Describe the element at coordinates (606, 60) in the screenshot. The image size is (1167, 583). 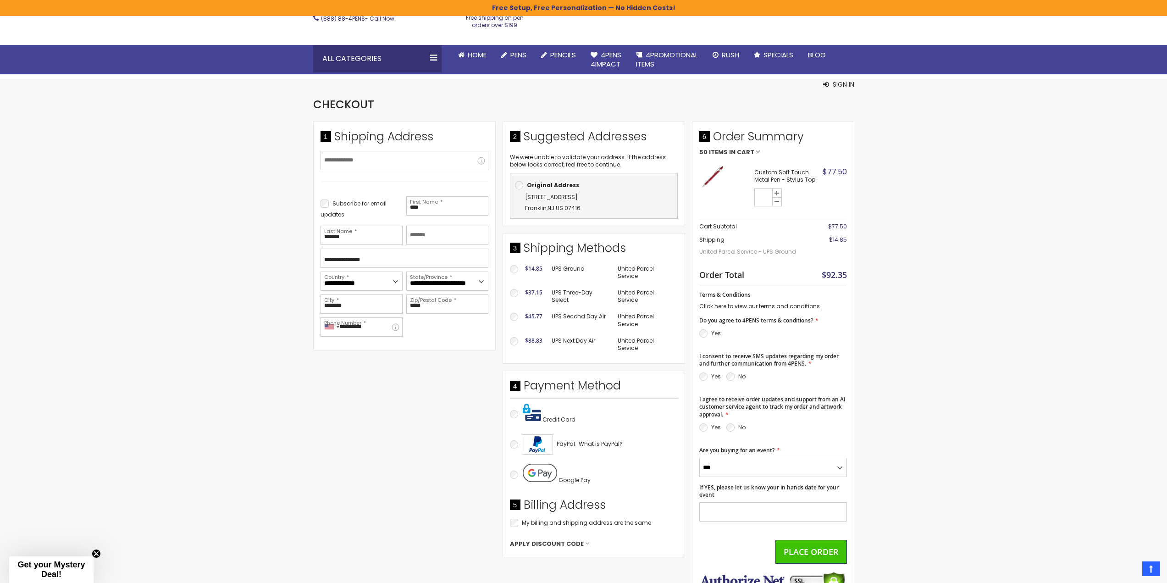
I see `a: 4Pens4impact` at that location.